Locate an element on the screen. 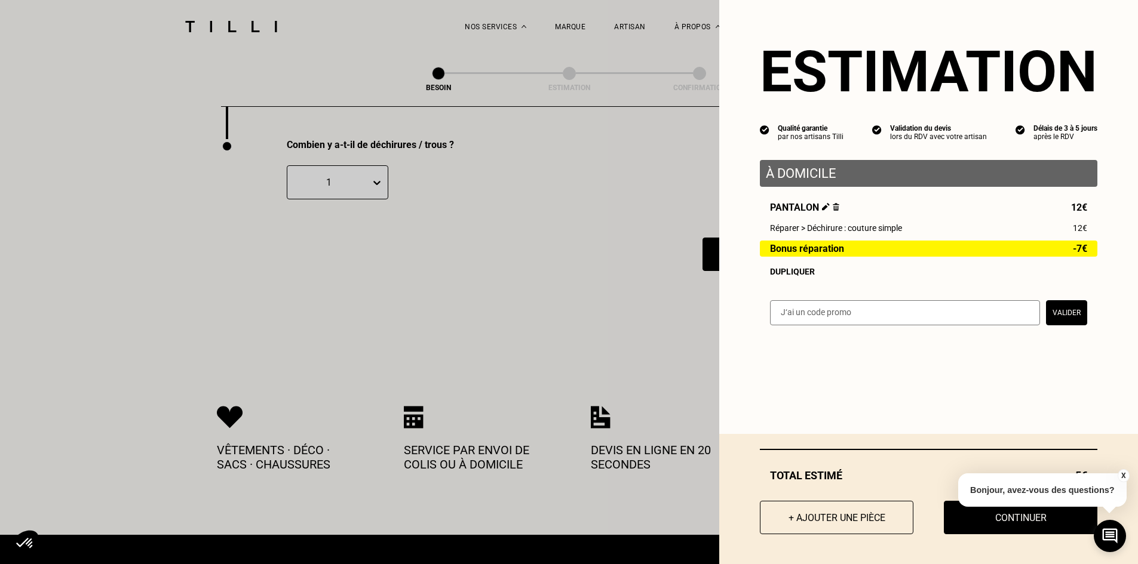  span: Réparer > Déchirure : couture simple is located at coordinates (835, 228).